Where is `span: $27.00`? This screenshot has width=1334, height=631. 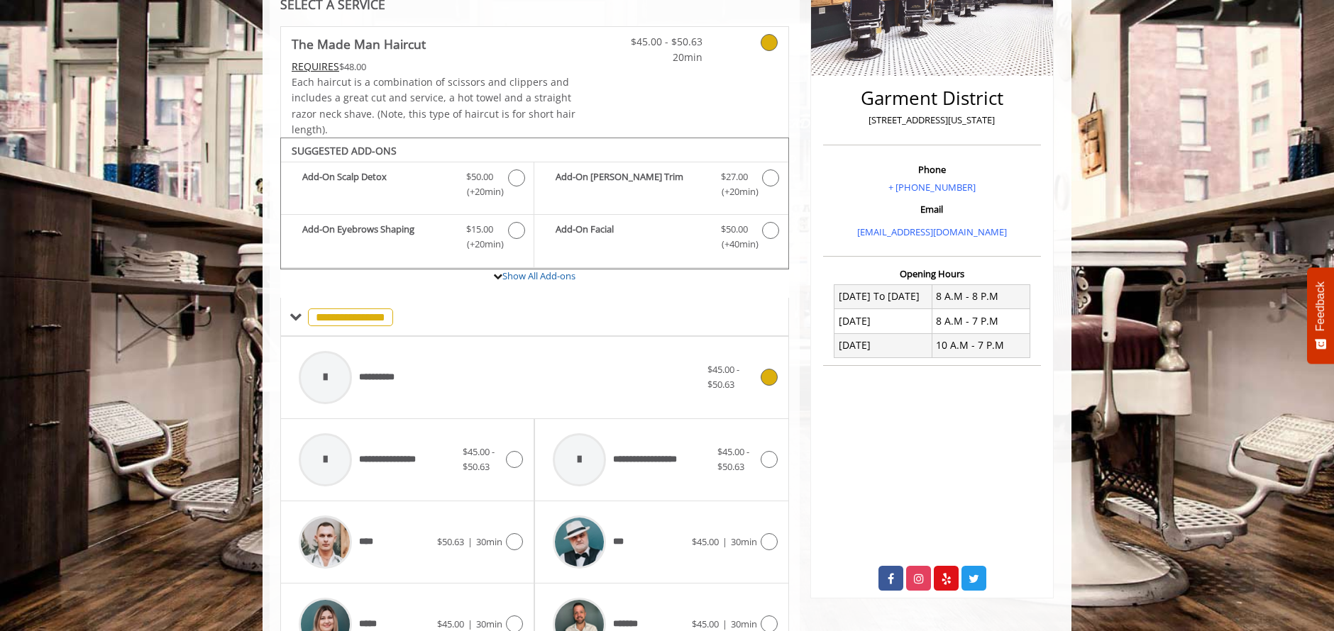
span: $27.00 is located at coordinates (734, 177).